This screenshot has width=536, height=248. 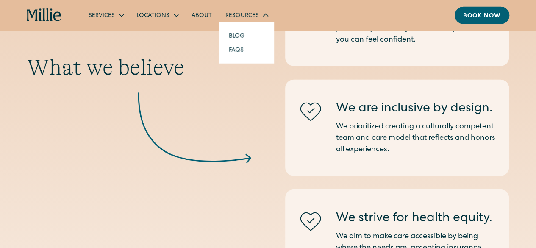 What do you see at coordinates (482, 15) in the screenshot?
I see `a: Book now` at bounding box center [482, 15].